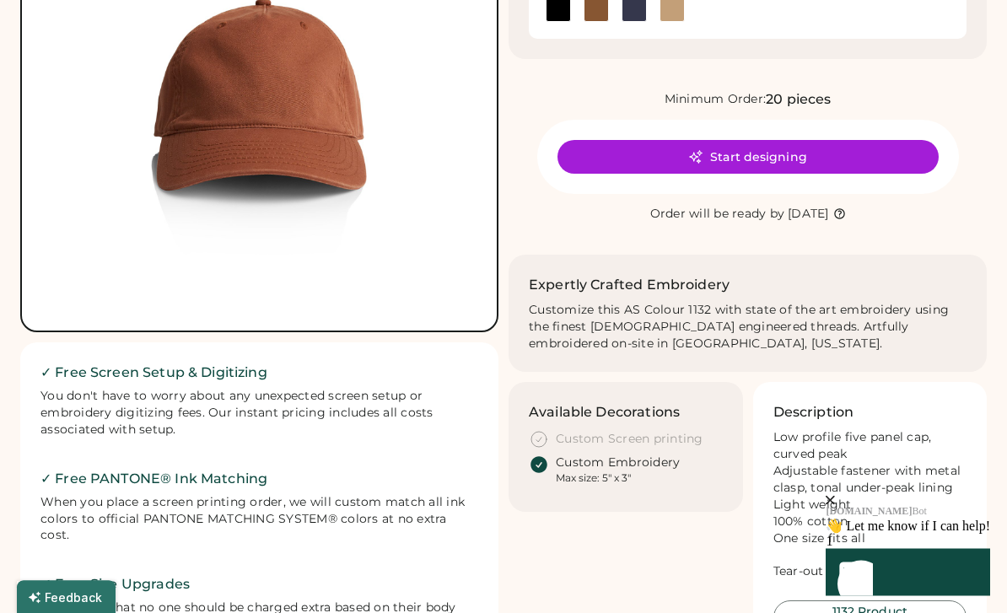 The image size is (1007, 613). Describe the element at coordinates (798, 100) in the screenshot. I see `div: 20 pieces` at that location.